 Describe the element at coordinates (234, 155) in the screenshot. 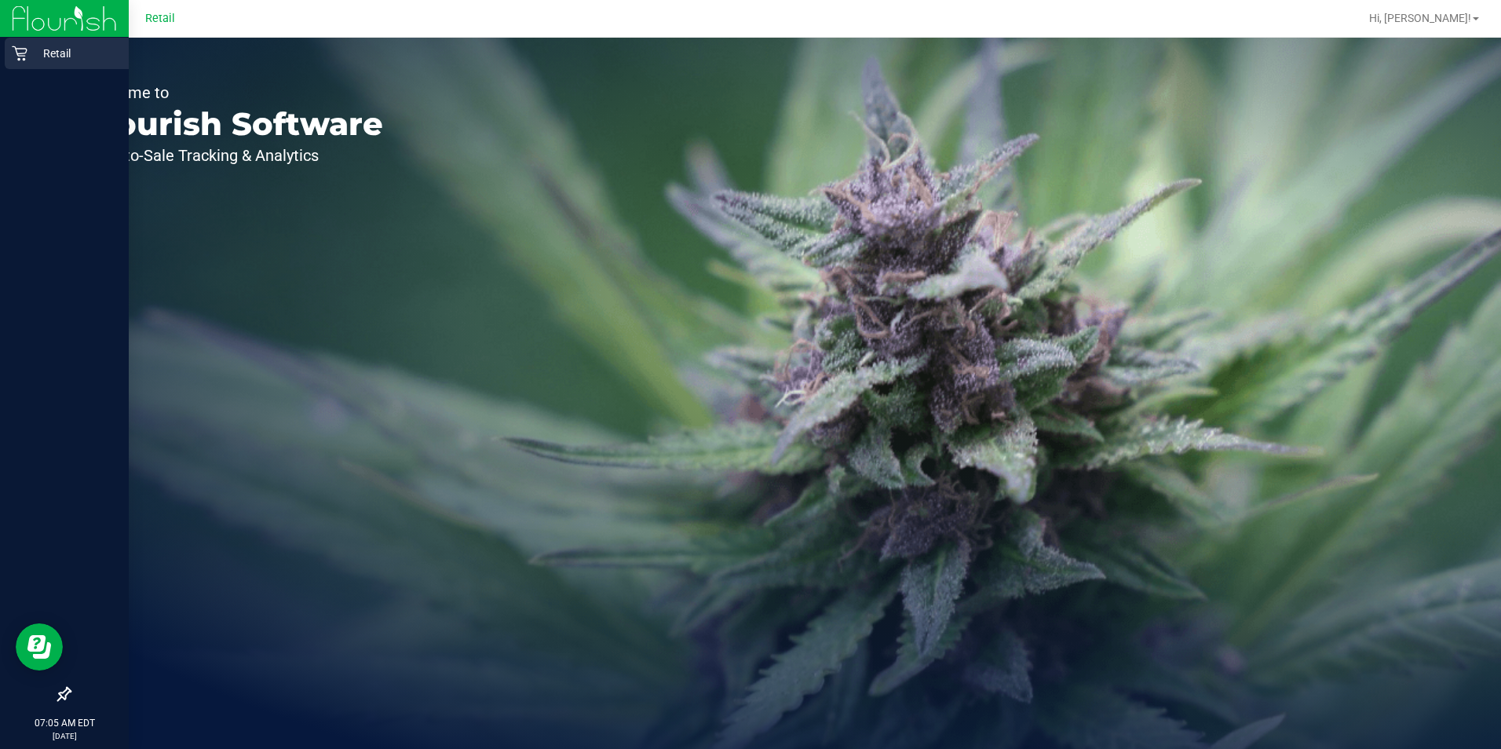

I see `p: Seed-to-Sale Tracking & Analytics` at that location.